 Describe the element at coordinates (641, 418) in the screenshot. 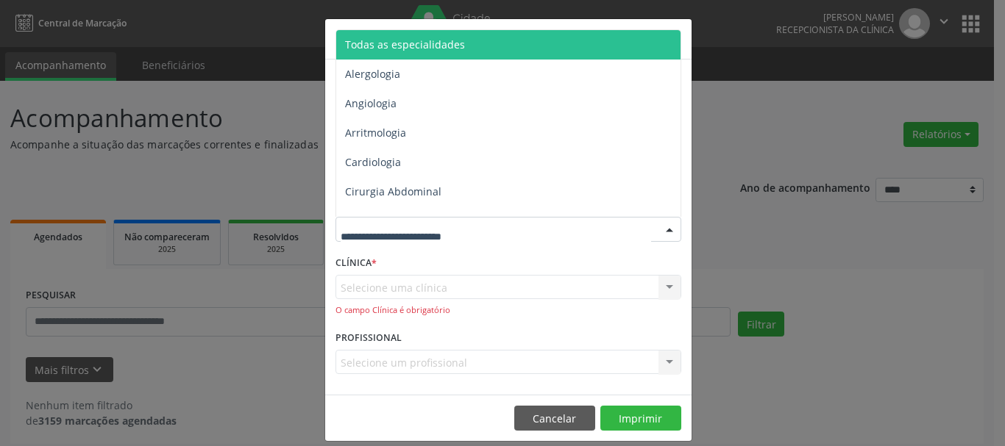

I see `button: Imprimir` at that location.